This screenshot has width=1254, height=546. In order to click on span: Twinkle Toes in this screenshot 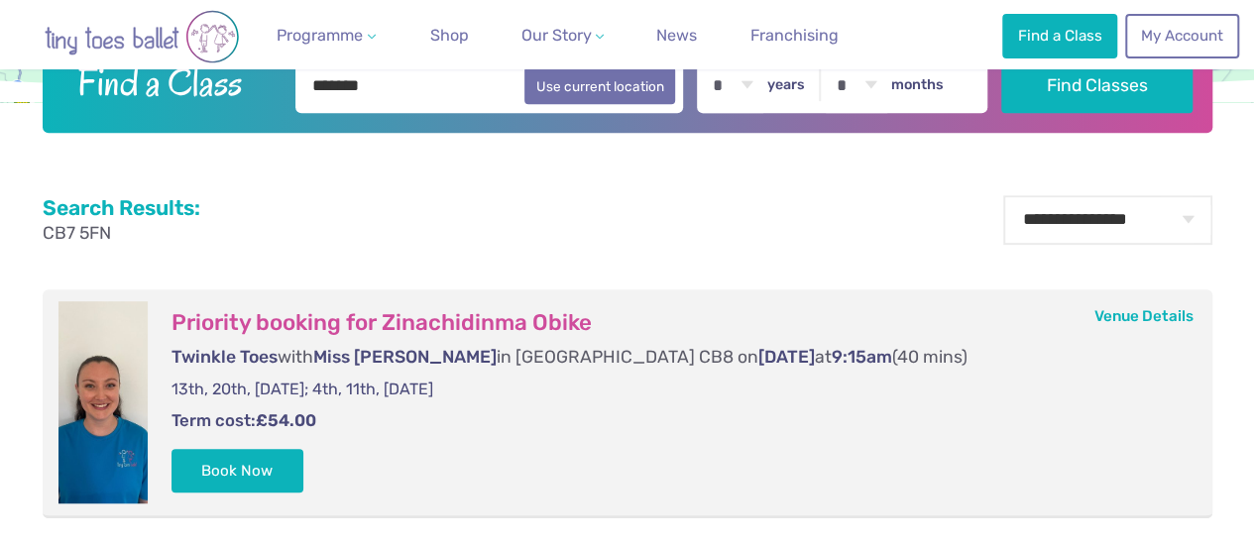, I will do `click(224, 357)`.